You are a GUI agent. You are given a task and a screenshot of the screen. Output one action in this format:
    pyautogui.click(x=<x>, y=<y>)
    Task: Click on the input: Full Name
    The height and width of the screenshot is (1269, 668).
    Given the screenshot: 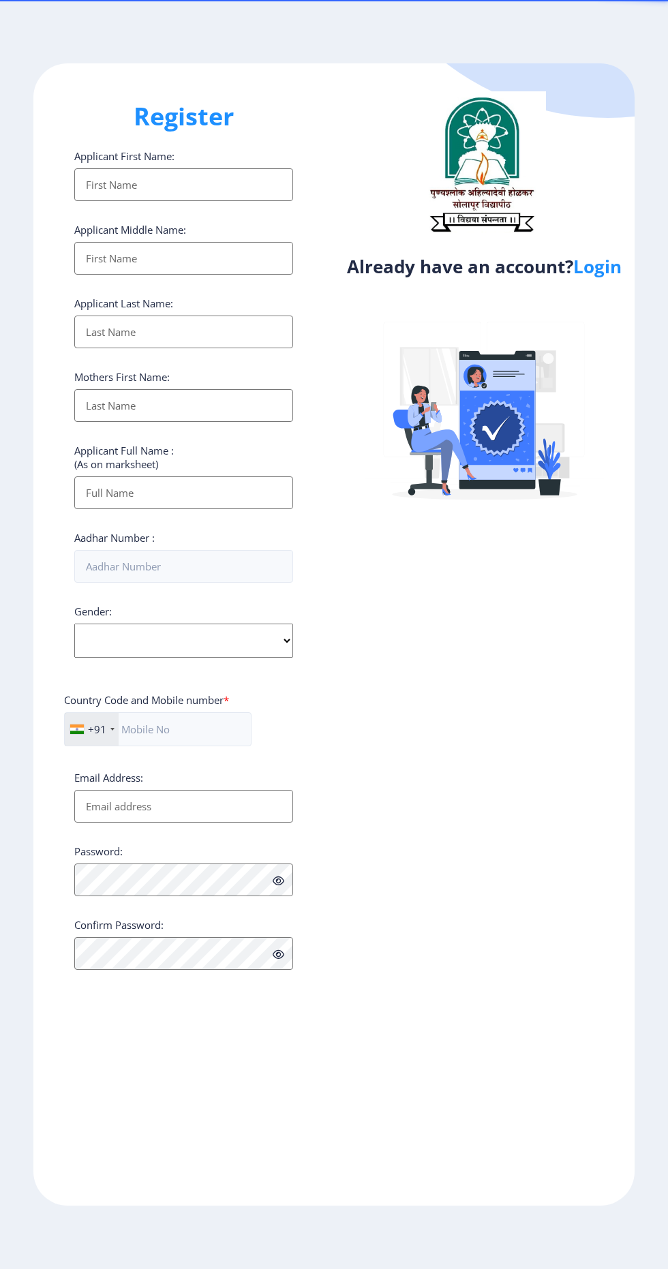 What is the action you would take?
    pyautogui.click(x=183, y=493)
    